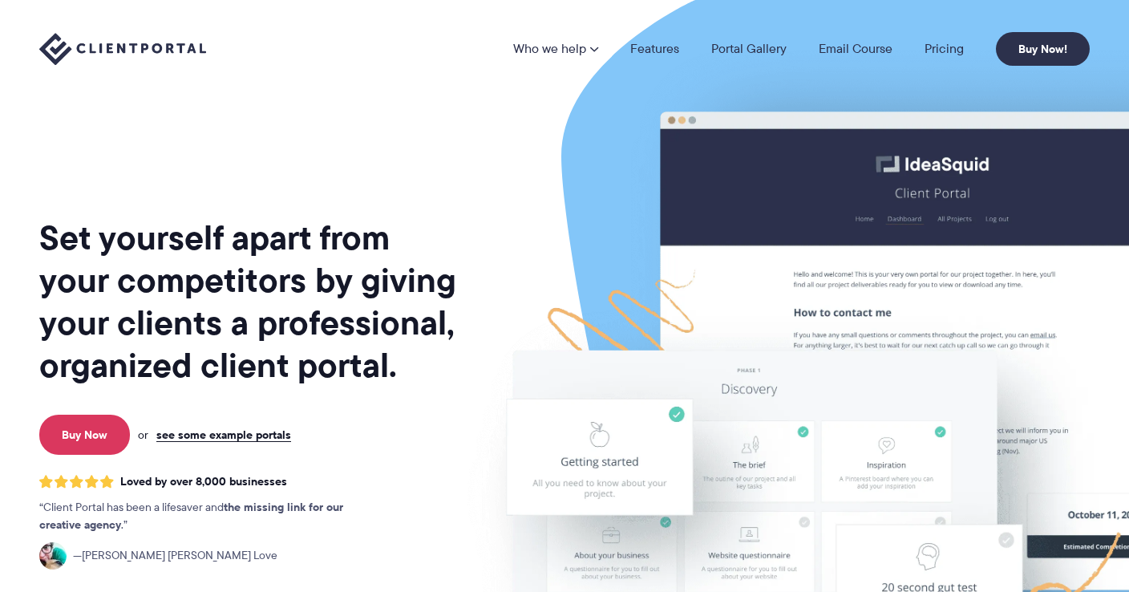 Image resolution: width=1129 pixels, height=592 pixels. I want to click on strong: the missing link for our creative agency, so click(191, 516).